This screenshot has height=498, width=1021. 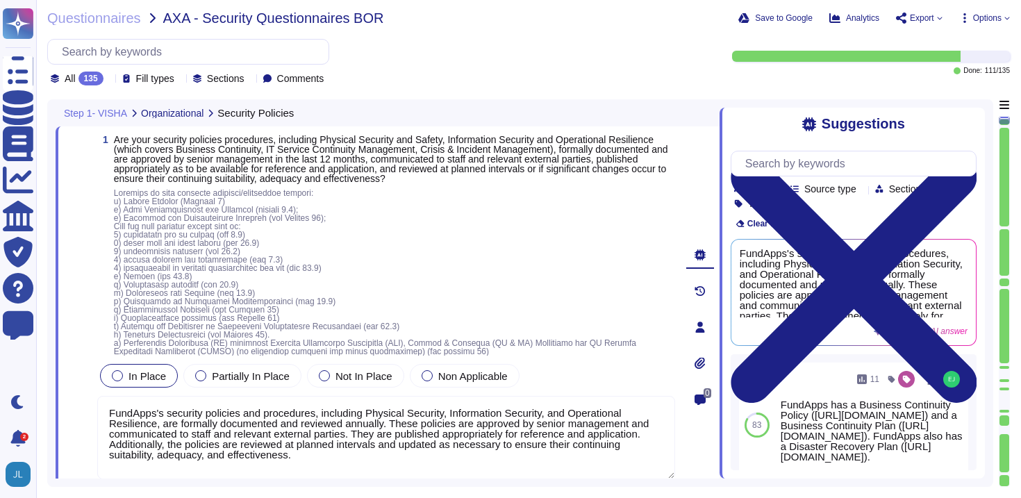 I want to click on button: Save to Google, so click(x=775, y=18).